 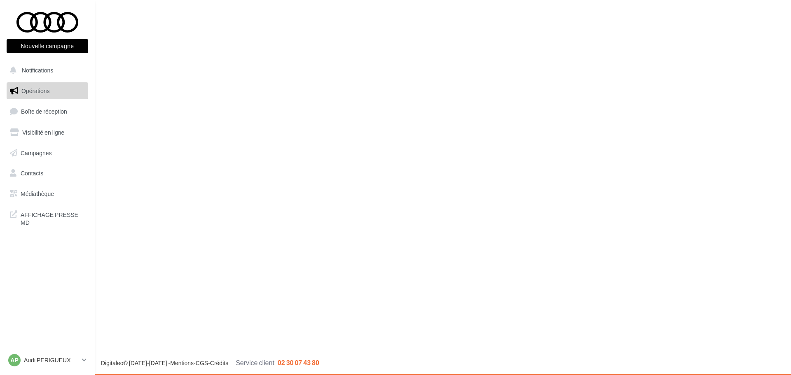 I want to click on button: Nouvelle campagne, so click(x=47, y=46).